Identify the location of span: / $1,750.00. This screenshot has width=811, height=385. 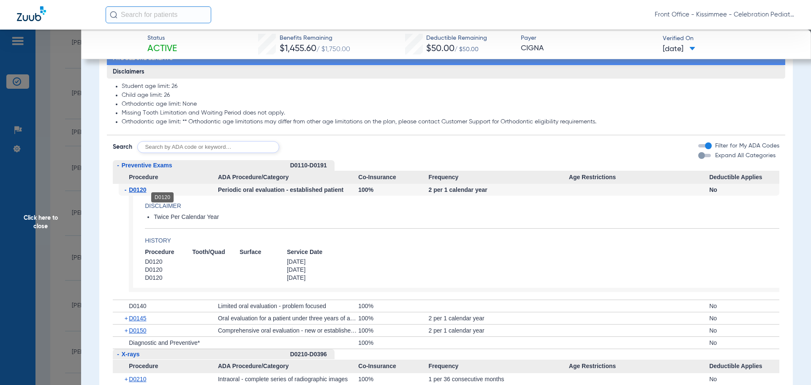
(333, 49).